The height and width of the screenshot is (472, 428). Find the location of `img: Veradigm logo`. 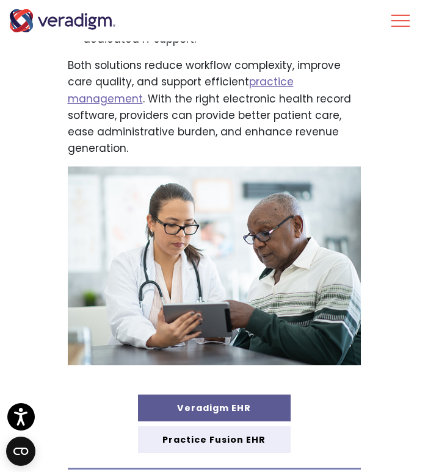

img: Veradigm logo is located at coordinates (62, 21).